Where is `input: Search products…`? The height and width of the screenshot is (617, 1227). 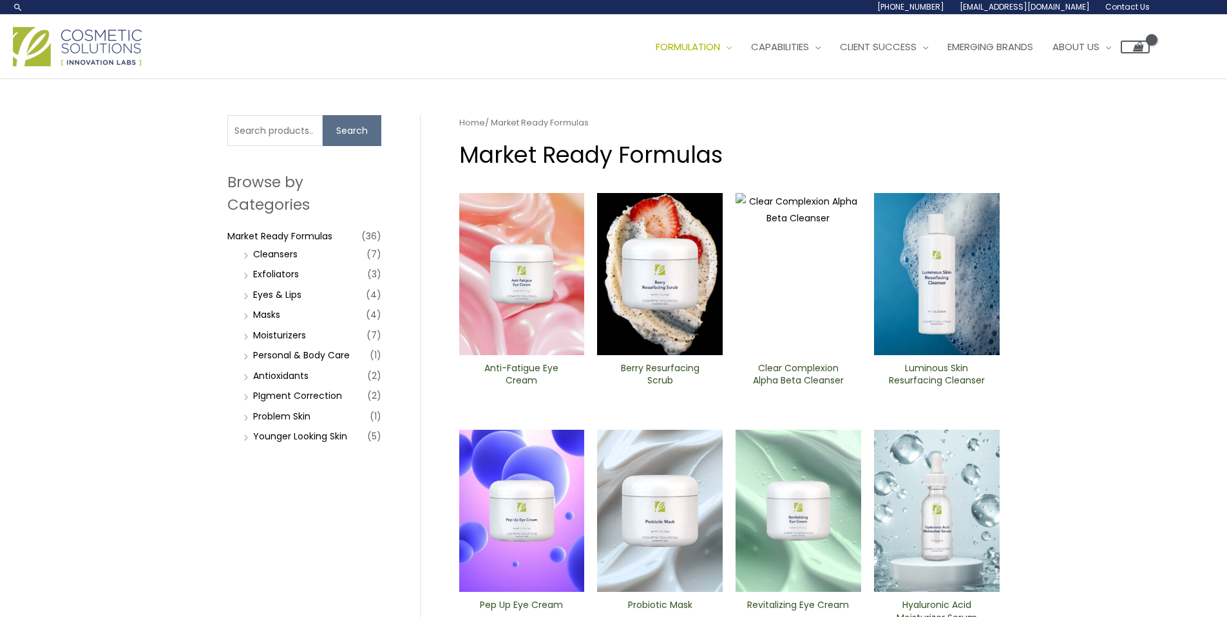
input: Search products… is located at coordinates (275, 131).